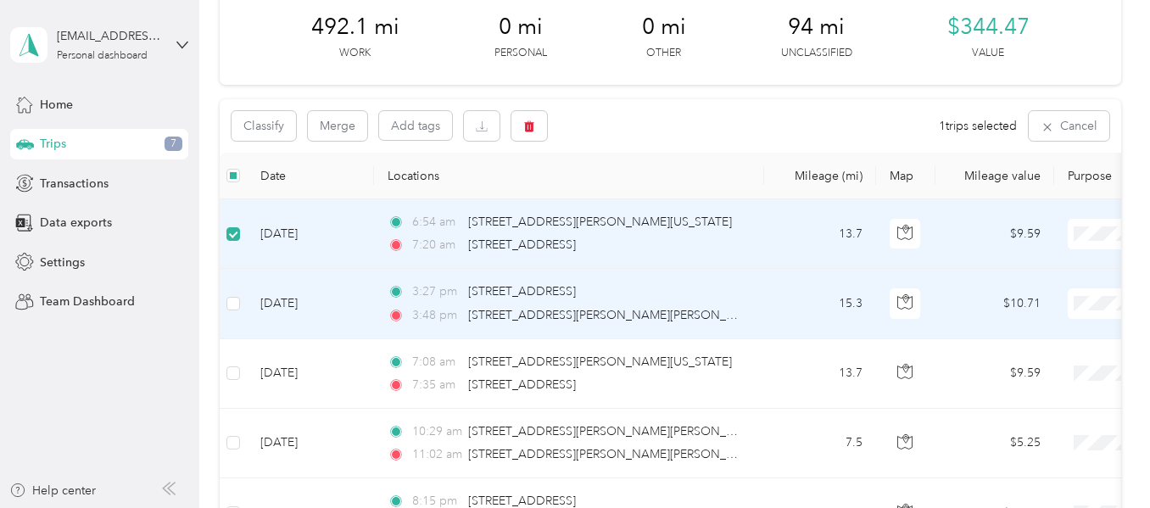  What do you see at coordinates (53, 490) in the screenshot?
I see `button: Help center` at bounding box center [53, 490].